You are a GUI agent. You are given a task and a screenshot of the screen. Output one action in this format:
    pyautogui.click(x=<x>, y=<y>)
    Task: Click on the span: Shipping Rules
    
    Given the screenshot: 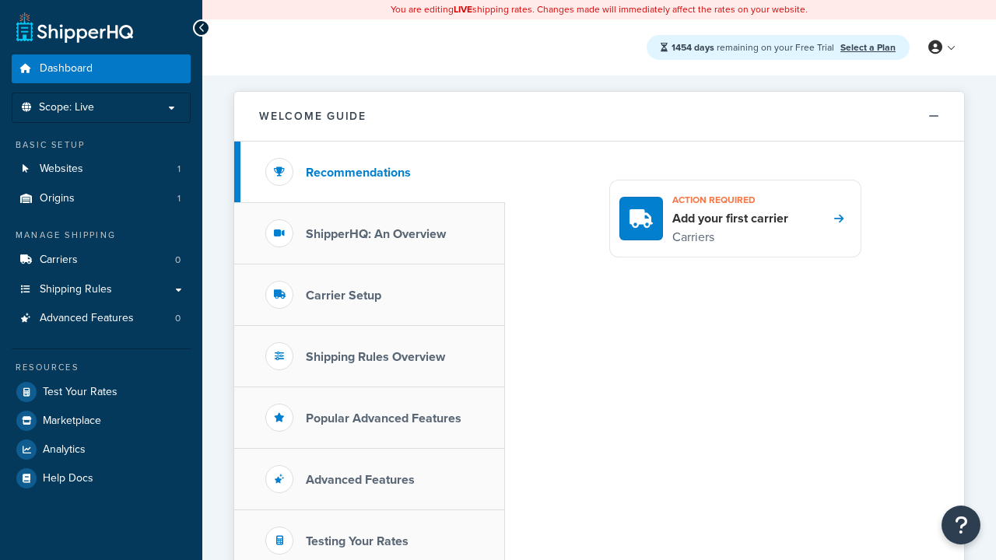 What is the action you would take?
    pyautogui.click(x=75, y=289)
    